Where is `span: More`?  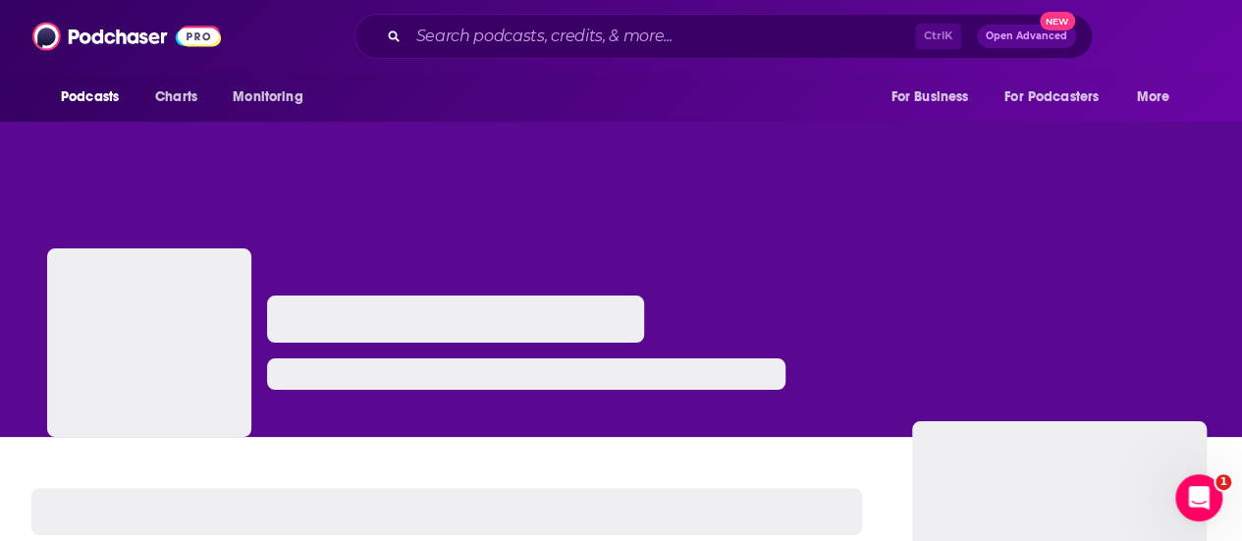 span: More is located at coordinates (1153, 97).